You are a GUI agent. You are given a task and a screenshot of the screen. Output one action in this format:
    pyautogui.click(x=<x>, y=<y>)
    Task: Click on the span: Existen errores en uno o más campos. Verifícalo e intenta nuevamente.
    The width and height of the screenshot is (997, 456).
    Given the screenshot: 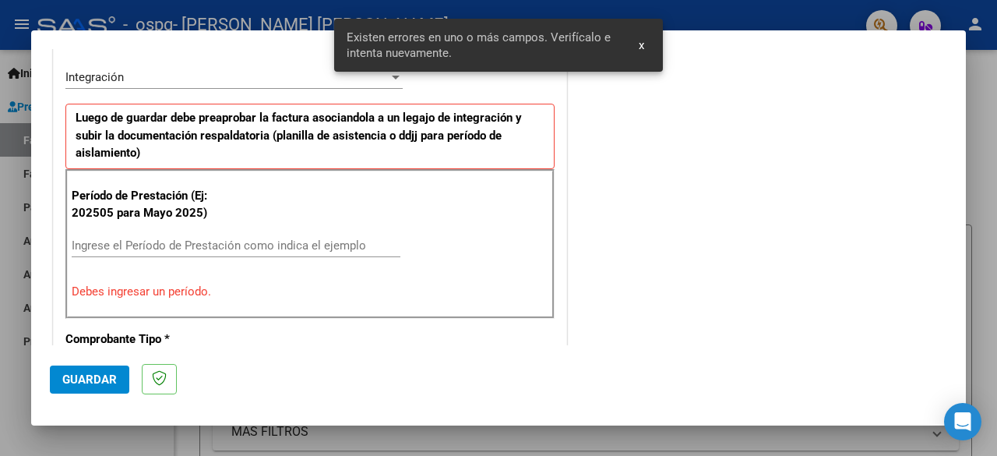 What is the action you would take?
    pyautogui.click(x=483, y=45)
    